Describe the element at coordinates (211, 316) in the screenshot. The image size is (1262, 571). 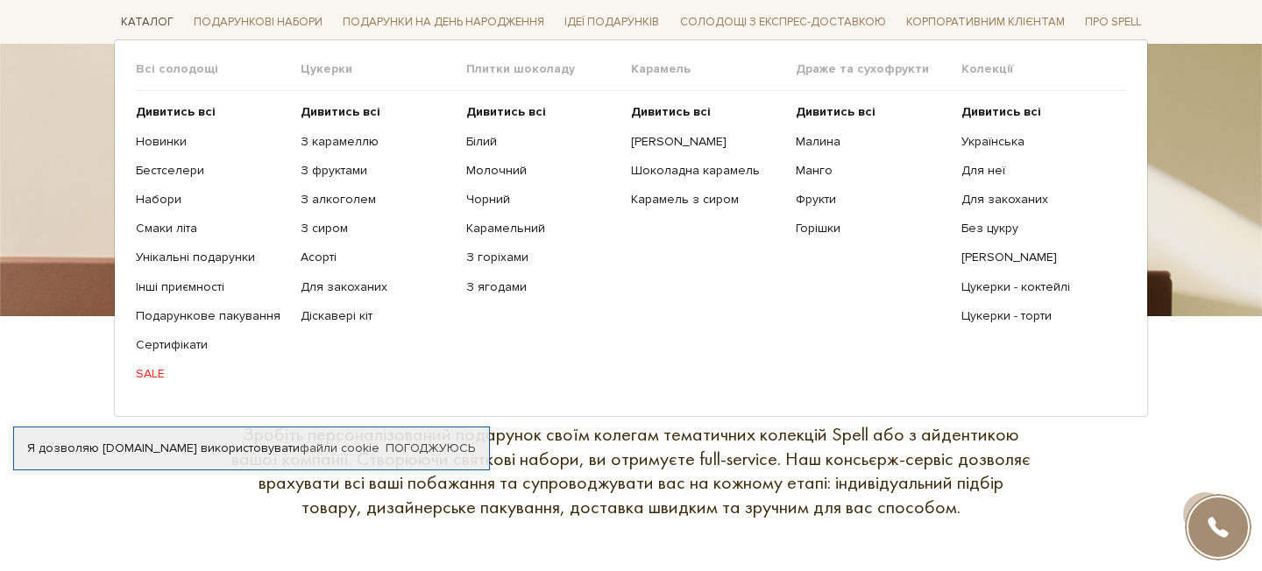
I see `a: Подарункове пакування` at that location.